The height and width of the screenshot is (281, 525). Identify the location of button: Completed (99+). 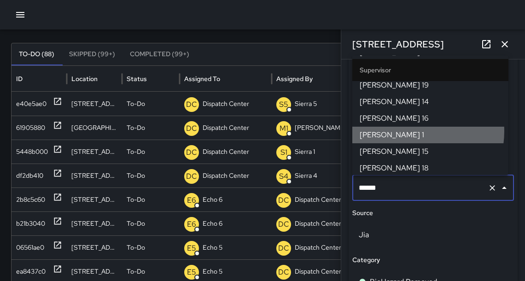
(159, 54).